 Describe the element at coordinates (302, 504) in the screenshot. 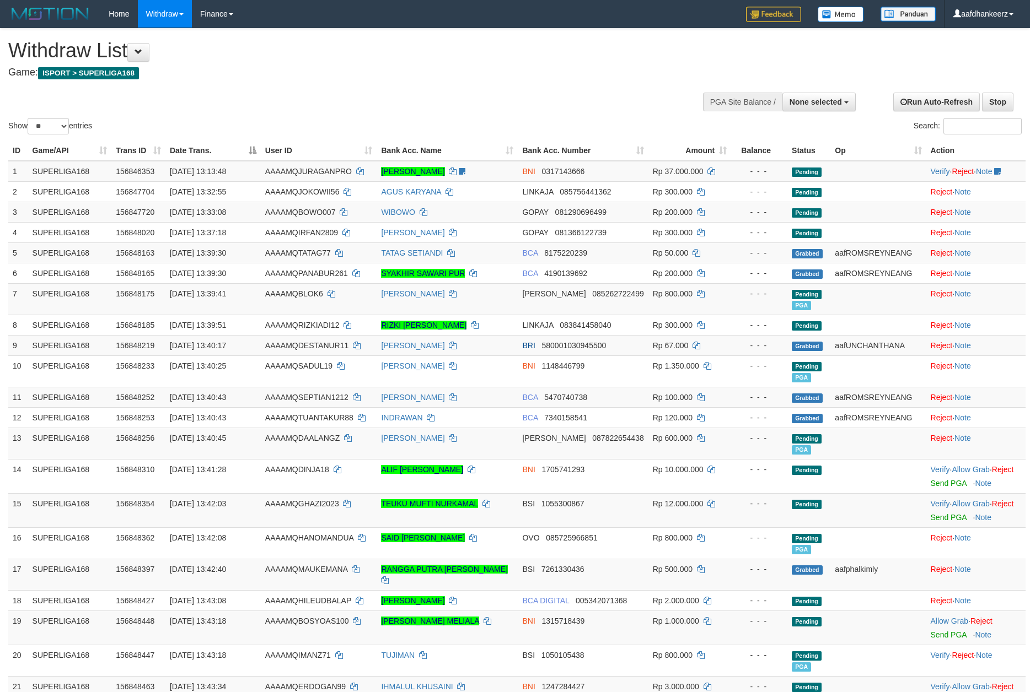

I see `span: AAAAMQGHAZI2023` at that location.